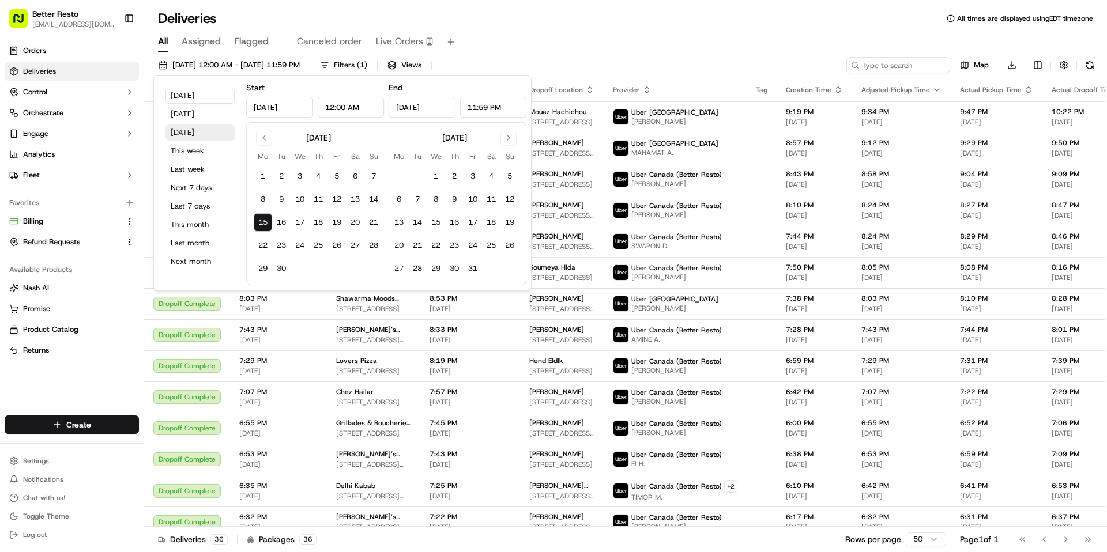 The width and height of the screenshot is (1107, 552). I want to click on span: 8:03 PM, so click(901, 299).